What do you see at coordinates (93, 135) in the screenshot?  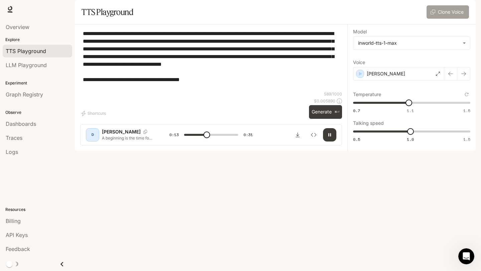 I see `div: D` at bounding box center [93, 135].